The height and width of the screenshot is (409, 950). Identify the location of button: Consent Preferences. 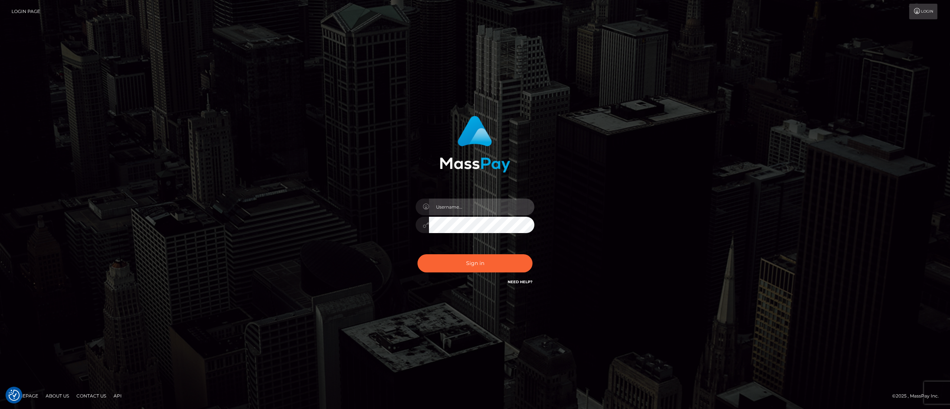
(14, 395).